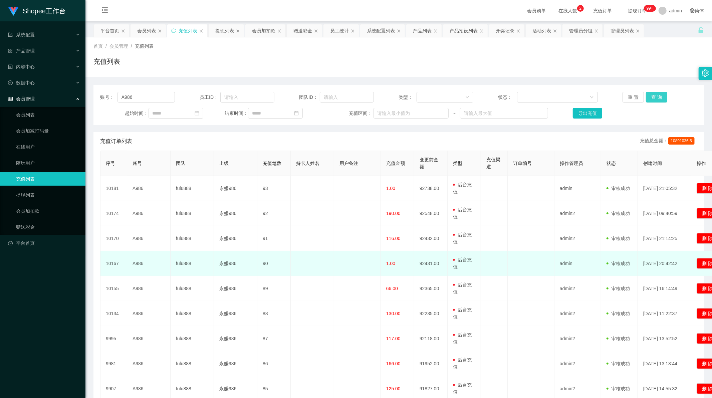 This screenshot has width=712, height=398. Describe the element at coordinates (274, 364) in the screenshot. I see `td: 86` at that location.